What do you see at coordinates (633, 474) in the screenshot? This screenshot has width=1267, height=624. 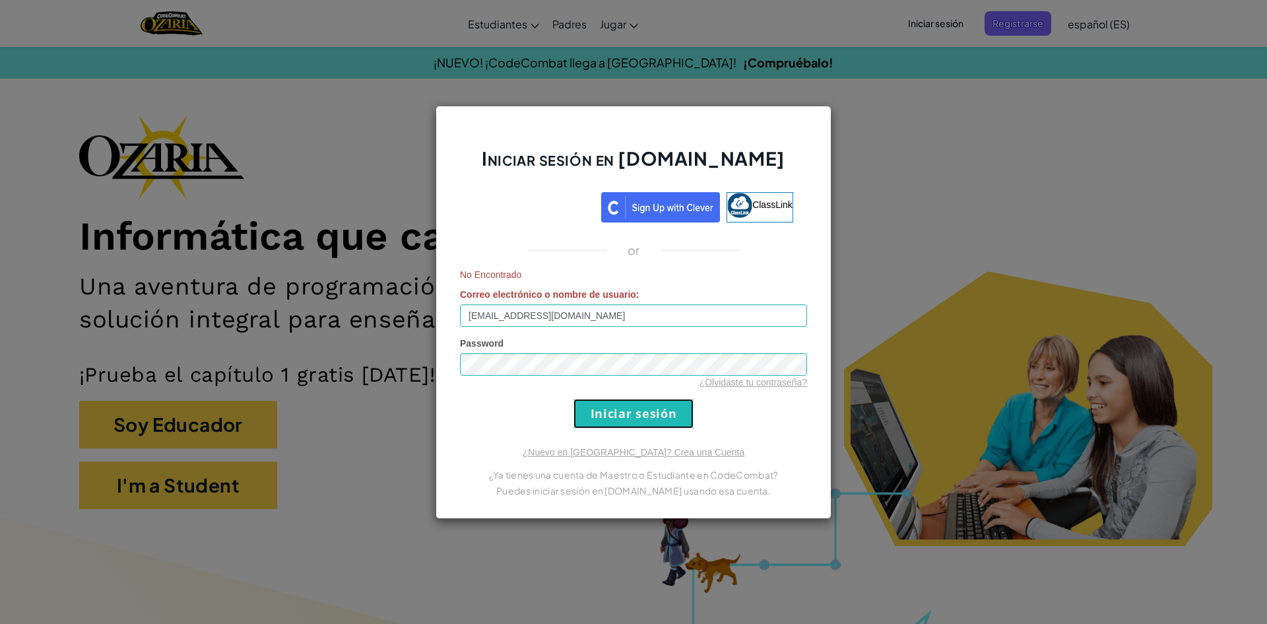 I see `p: ¿Ya tienes una cuenta de Maestro o Estudiante en CodeCombat?` at bounding box center [633, 474].